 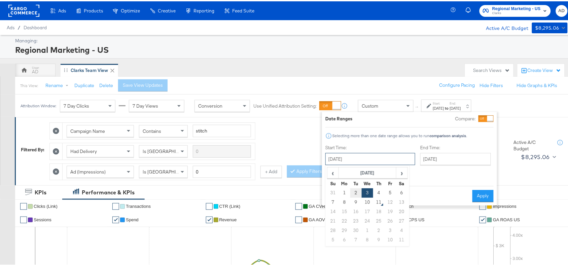 What do you see at coordinates (367, 229) in the screenshot?
I see `td: 1` at bounding box center [367, 229].